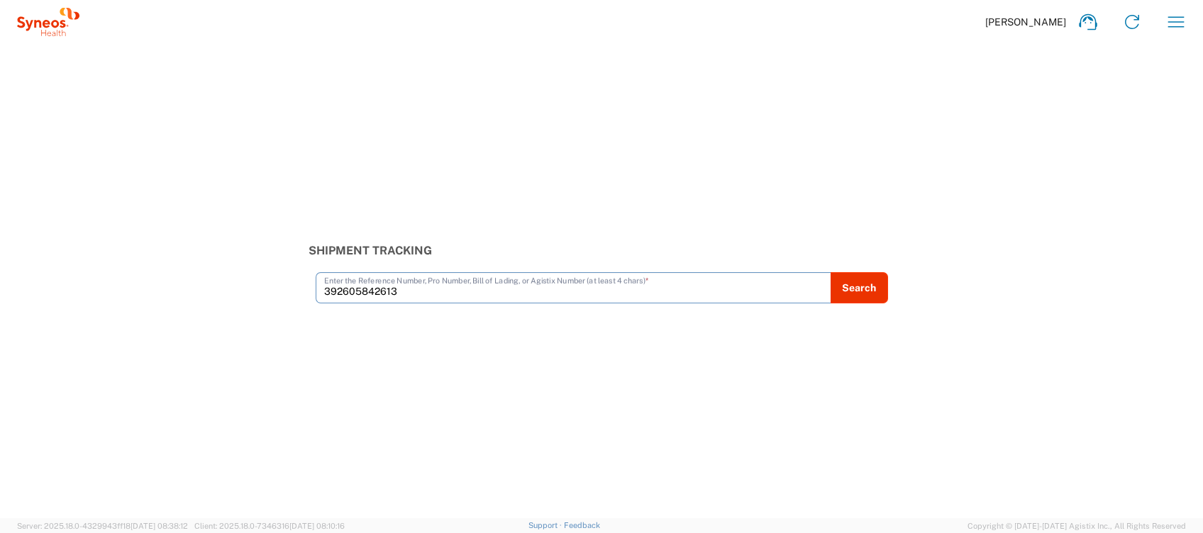  What do you see at coordinates (102, 526) in the screenshot?
I see `span: Server: 2025.18.0-4329943ff18` at bounding box center [102, 526].